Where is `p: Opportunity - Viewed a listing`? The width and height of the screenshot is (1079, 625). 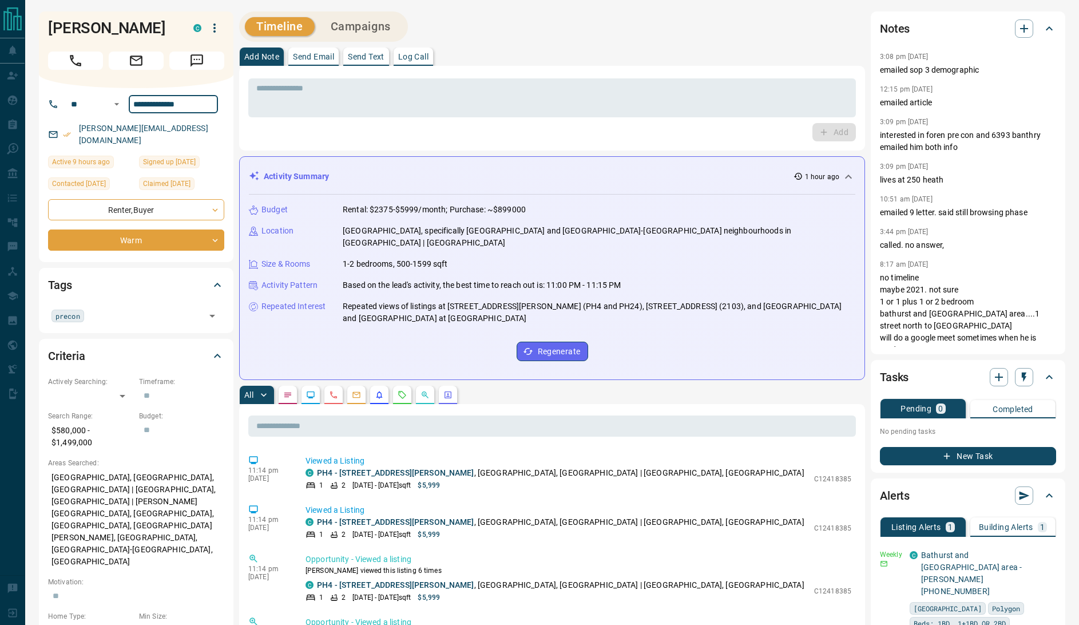
p: Opportunity - Viewed a listing is located at coordinates (578, 559).